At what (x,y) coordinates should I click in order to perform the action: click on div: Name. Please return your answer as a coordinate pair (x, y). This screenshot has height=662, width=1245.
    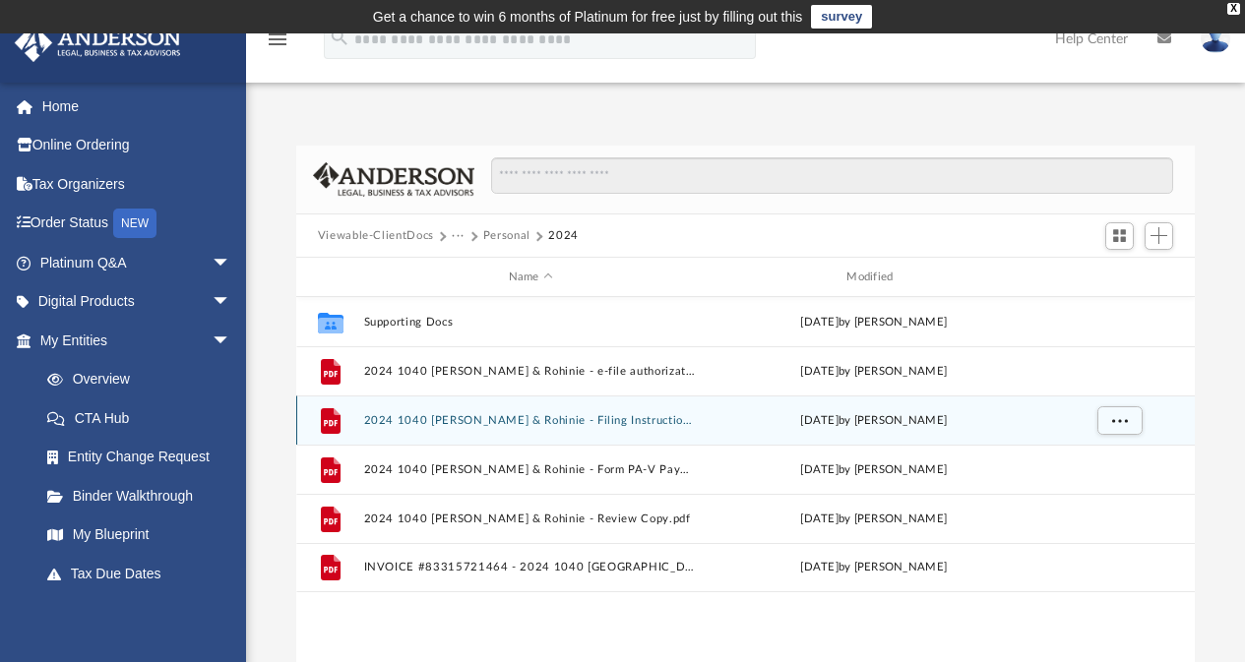
    Looking at the image, I should click on (529, 278).